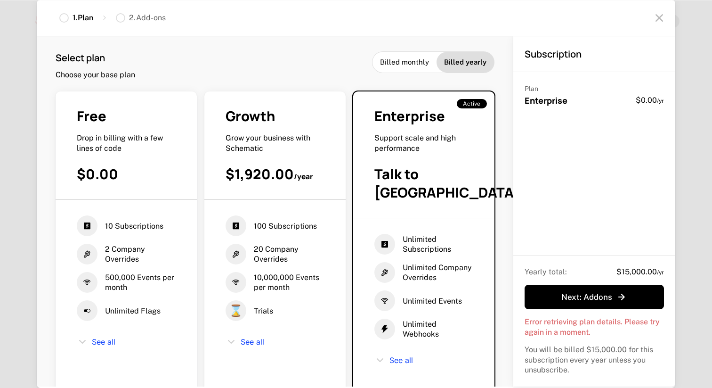 The width and height of the screenshot is (712, 388). What do you see at coordinates (472, 104) in the screenshot?
I see `span: Active` at bounding box center [472, 104].